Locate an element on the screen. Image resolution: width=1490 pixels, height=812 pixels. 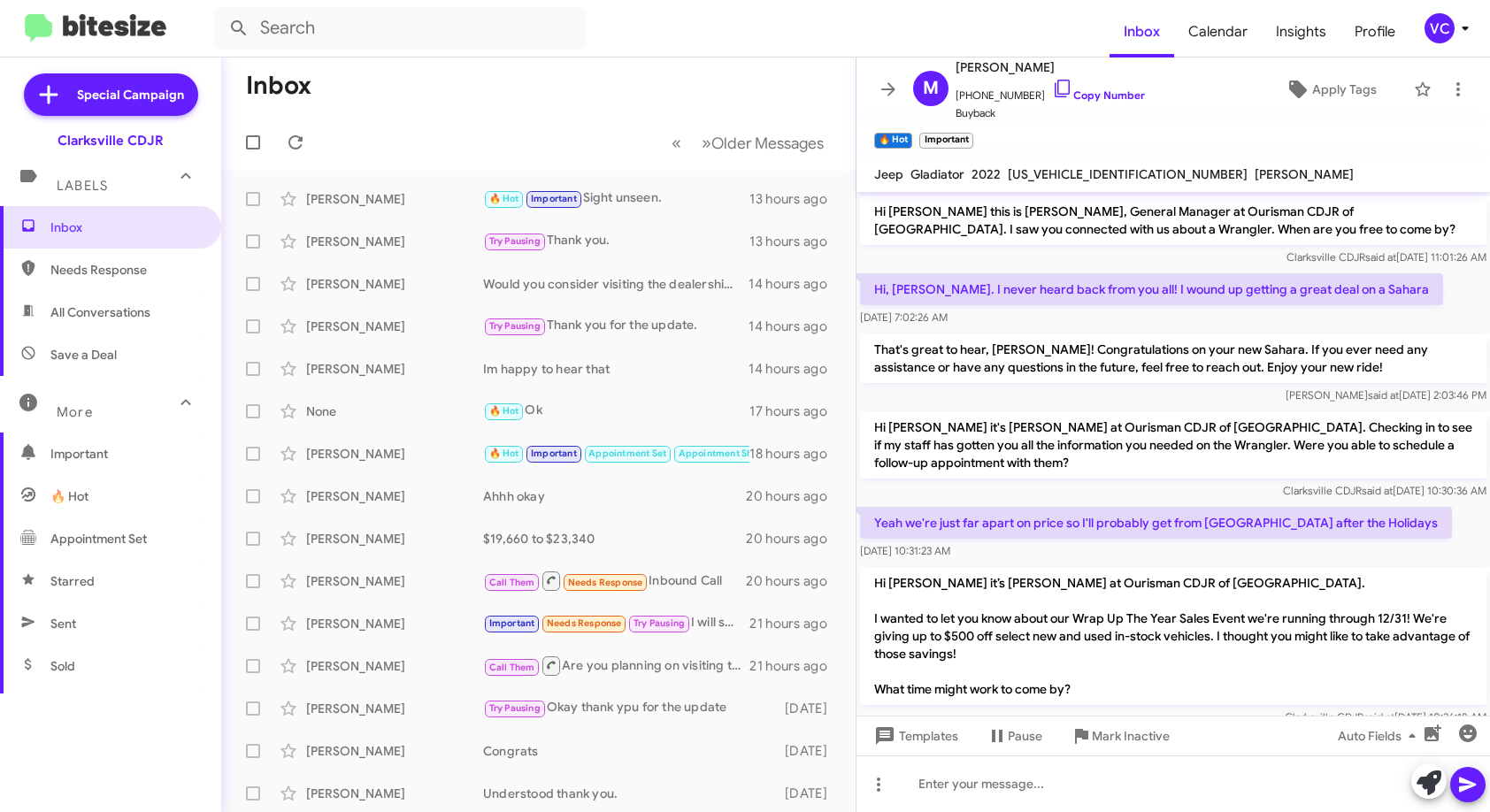
span: Mark Inactive is located at coordinates (1131, 736).